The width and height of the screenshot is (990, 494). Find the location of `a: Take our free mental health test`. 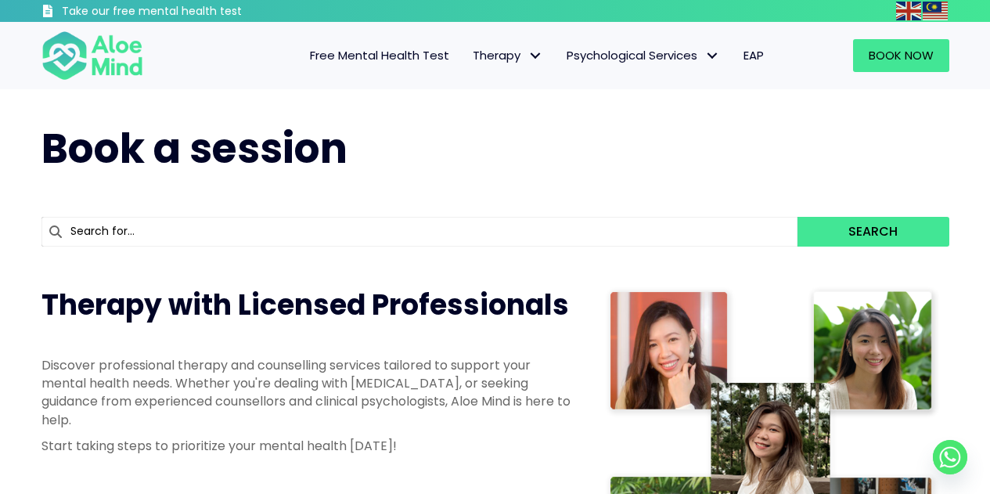

a: Take our free mental health test is located at coordinates (183, 13).